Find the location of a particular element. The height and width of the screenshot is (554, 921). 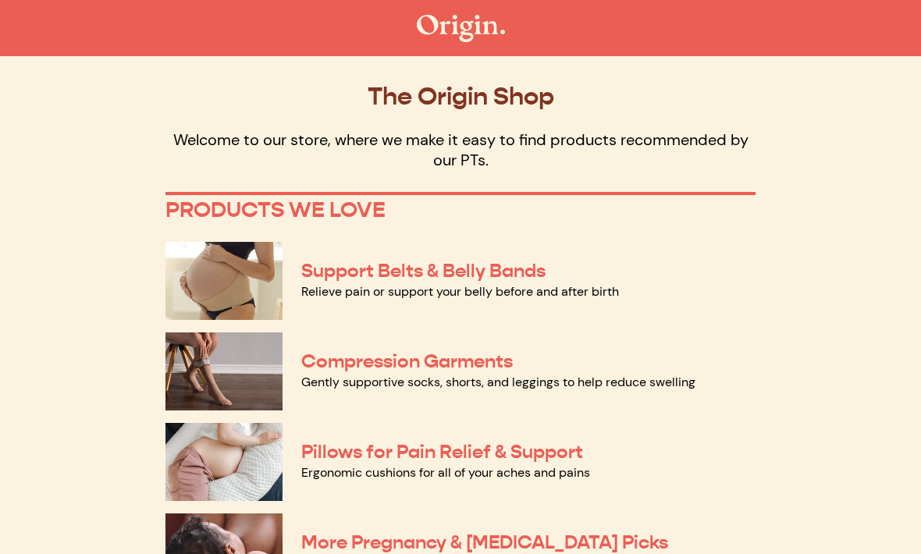

a: Relieve pain or support your belly before and after birth is located at coordinates (460, 291).